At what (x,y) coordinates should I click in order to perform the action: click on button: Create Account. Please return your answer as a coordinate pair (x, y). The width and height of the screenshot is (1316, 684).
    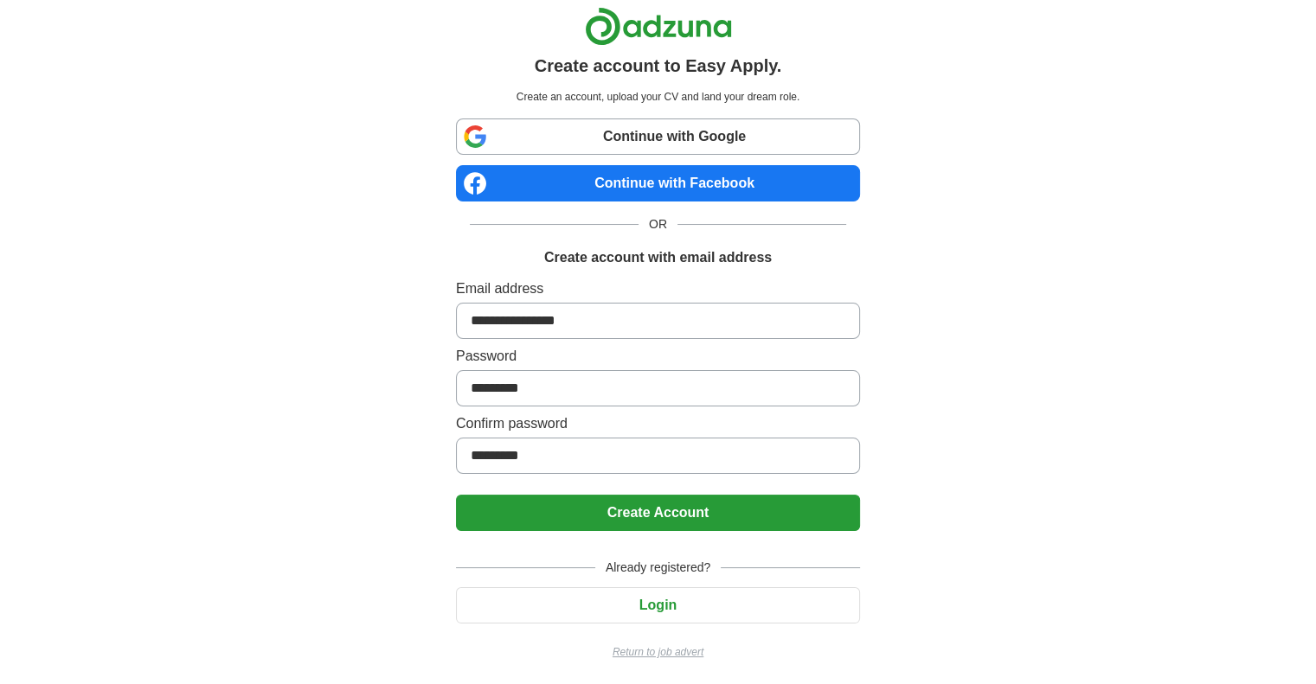
    Looking at the image, I should click on (658, 513).